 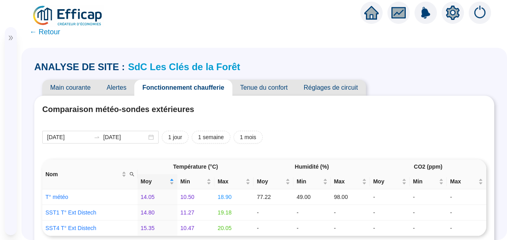 What do you see at coordinates (248, 137) in the screenshot?
I see `button: 1 mois` at bounding box center [248, 137].